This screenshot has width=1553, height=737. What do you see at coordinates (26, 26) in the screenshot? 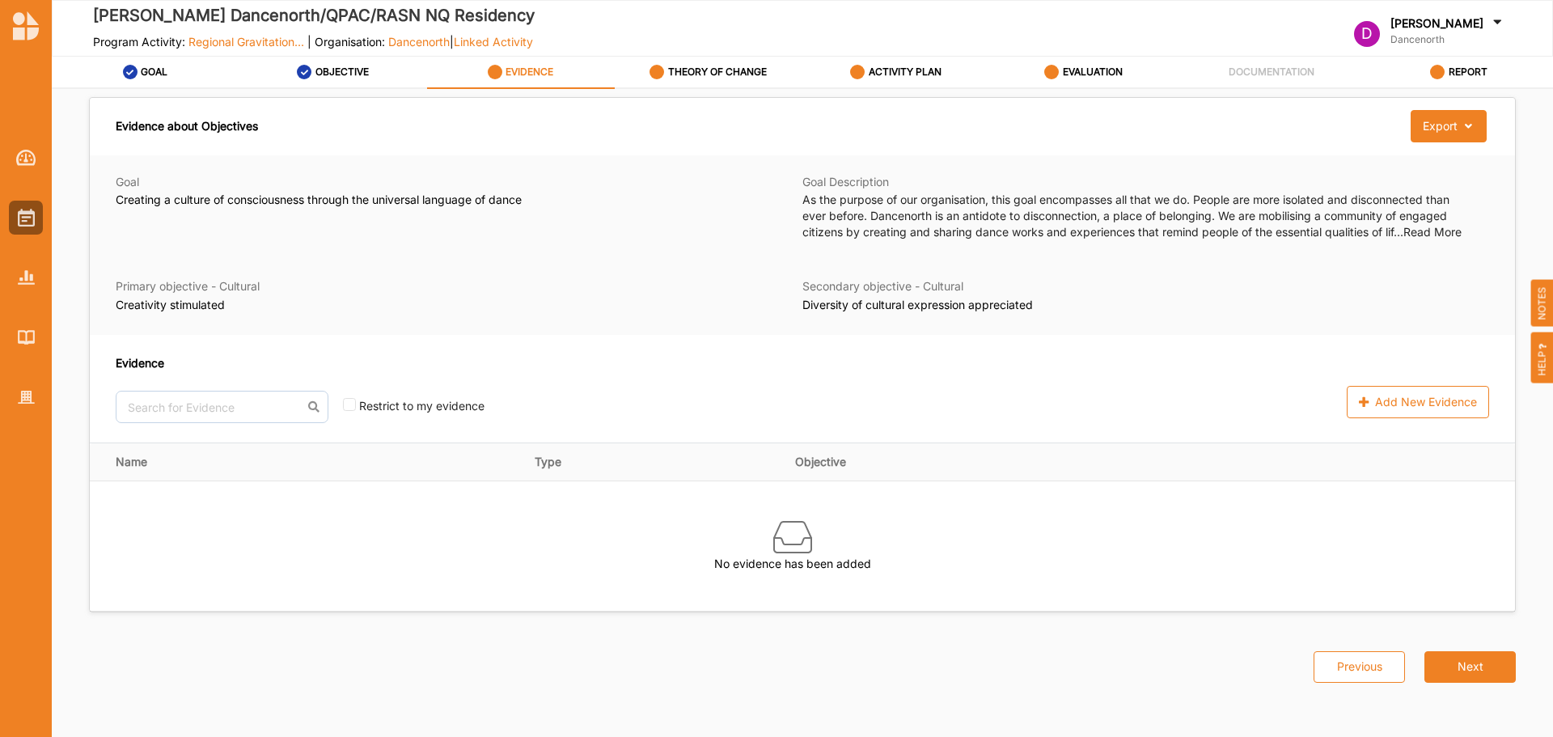
I see `img: logo` at bounding box center [26, 26].